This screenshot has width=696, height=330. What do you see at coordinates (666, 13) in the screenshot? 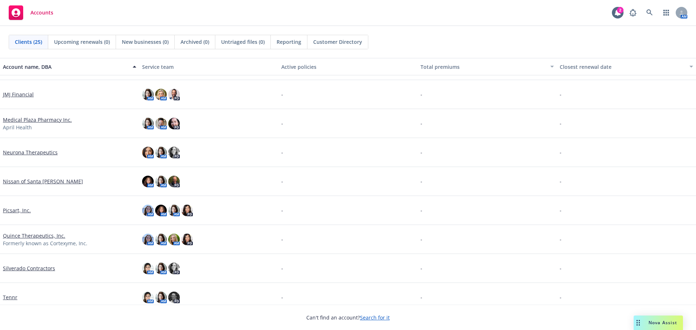
I see `a: Switch app` at bounding box center [666, 13].